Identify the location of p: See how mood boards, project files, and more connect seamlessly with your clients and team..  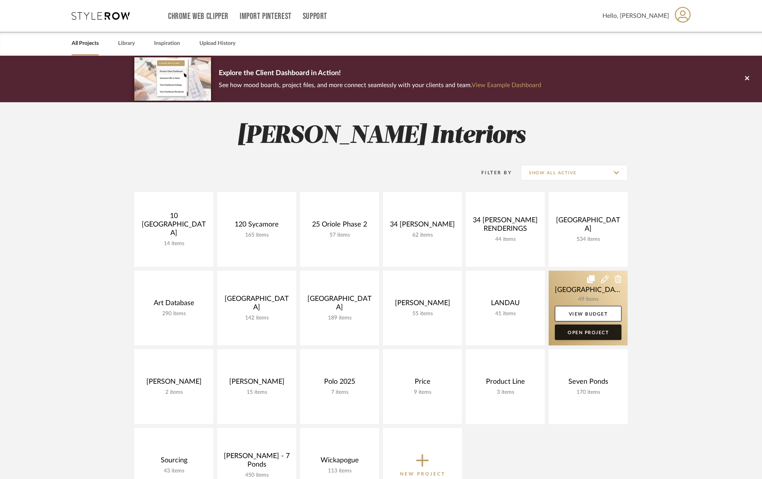
(380, 85).